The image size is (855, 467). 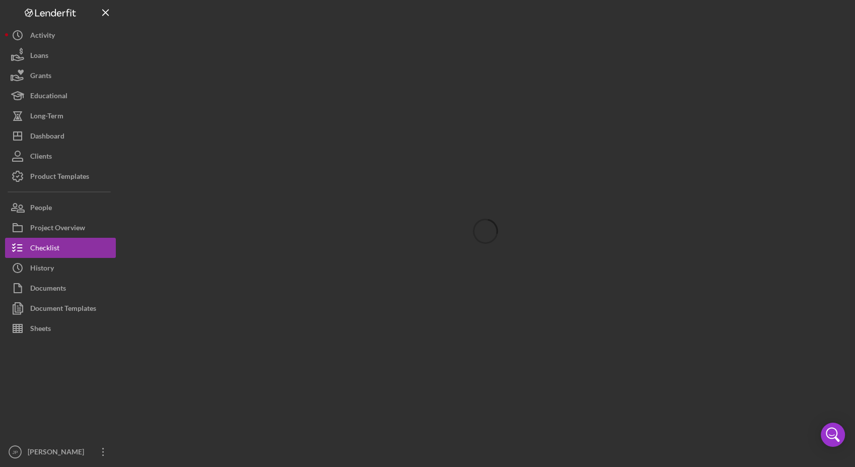 What do you see at coordinates (63, 309) in the screenshot?
I see `div: Document Templates` at bounding box center [63, 309].